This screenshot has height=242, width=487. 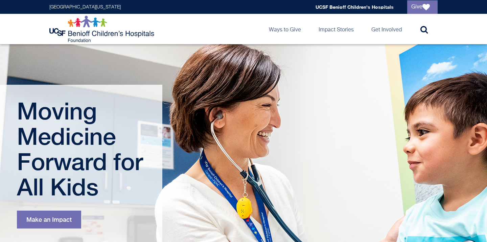 I want to click on a: Give, so click(x=422, y=7).